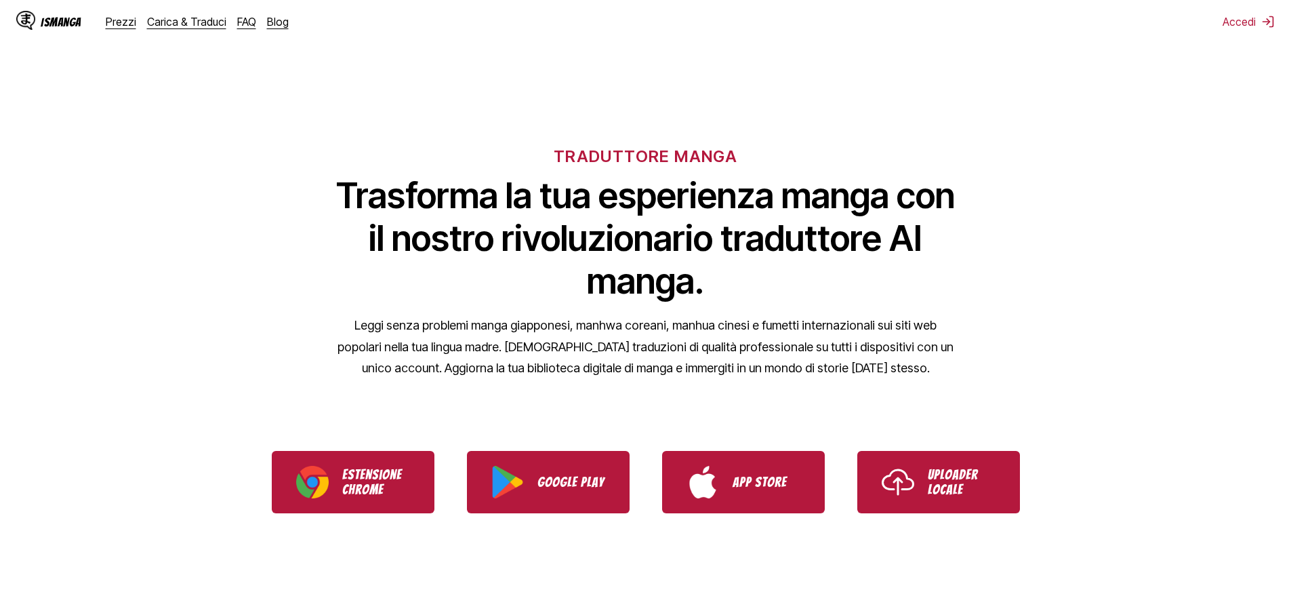 Image resolution: width=1291 pixels, height=611 pixels. Describe the element at coordinates (962, 482) in the screenshot. I see `p: Uploader Locale` at that location.